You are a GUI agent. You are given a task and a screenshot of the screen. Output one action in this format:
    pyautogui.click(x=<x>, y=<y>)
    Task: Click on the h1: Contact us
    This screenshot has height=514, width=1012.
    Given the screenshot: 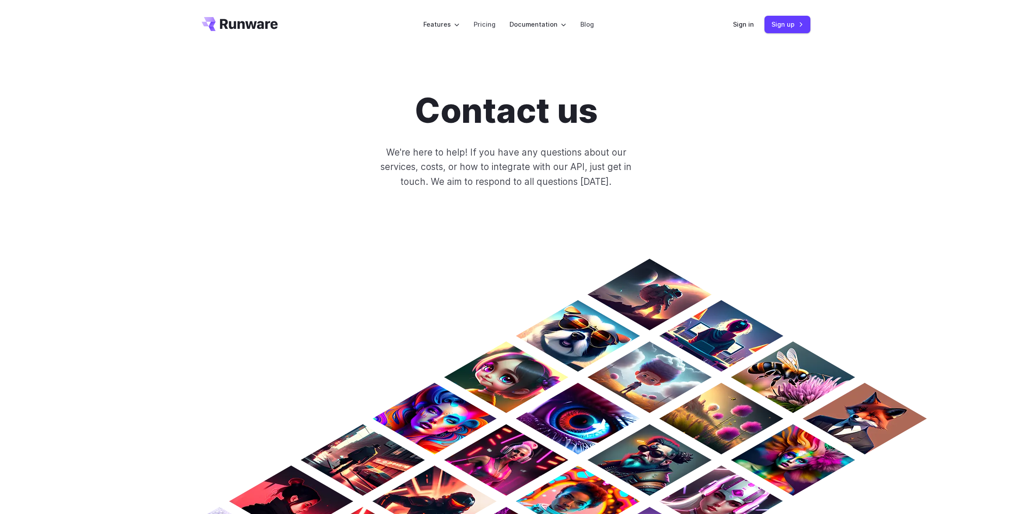 What is the action you would take?
    pyautogui.click(x=506, y=111)
    